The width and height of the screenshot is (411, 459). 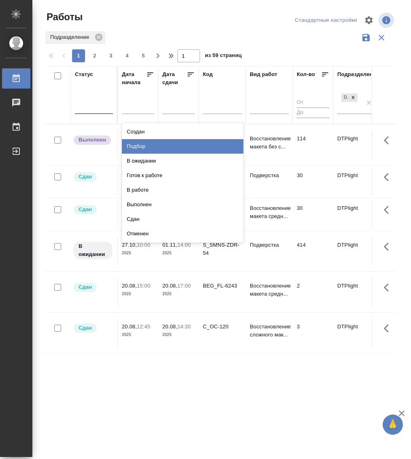 I want to click on div: Кол-во, so click(x=306, y=74).